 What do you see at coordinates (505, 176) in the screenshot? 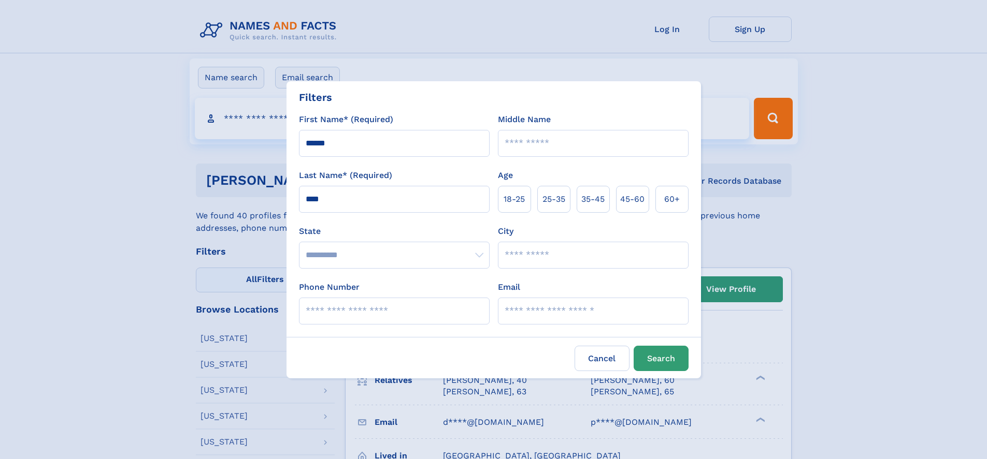
I see `label: Age` at bounding box center [505, 176].